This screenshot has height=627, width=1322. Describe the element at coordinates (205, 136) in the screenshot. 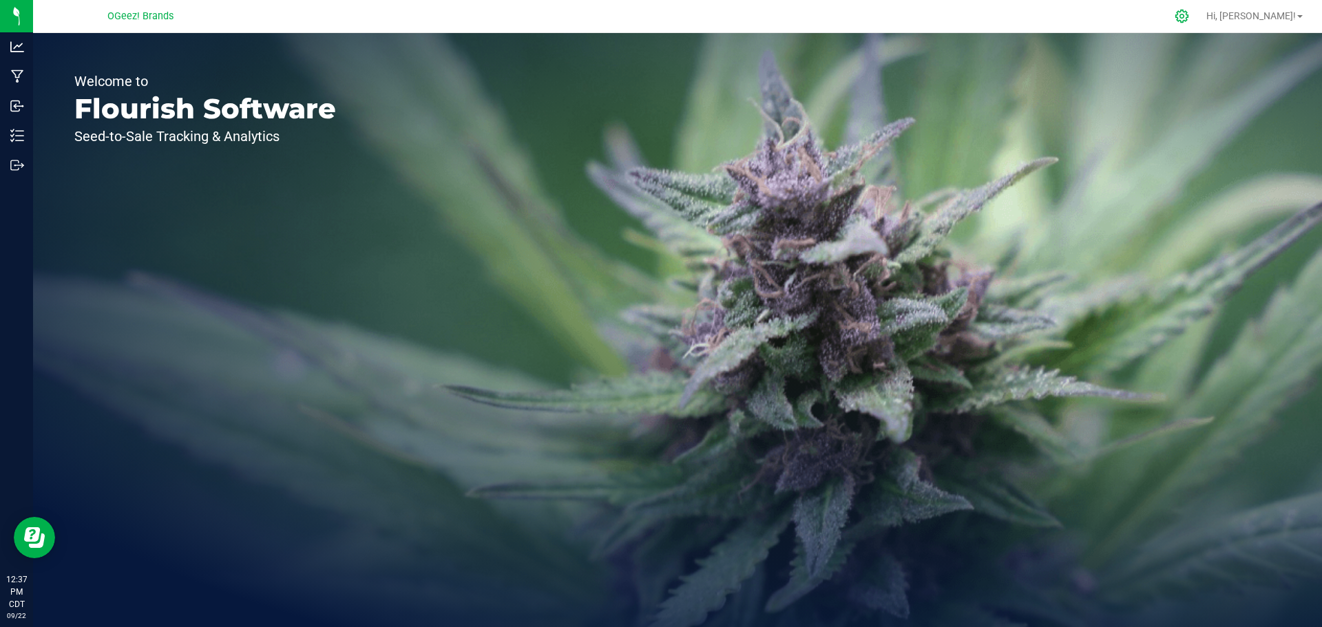

I see `p: Seed-to-Sale Tracking & Analytics` at that location.